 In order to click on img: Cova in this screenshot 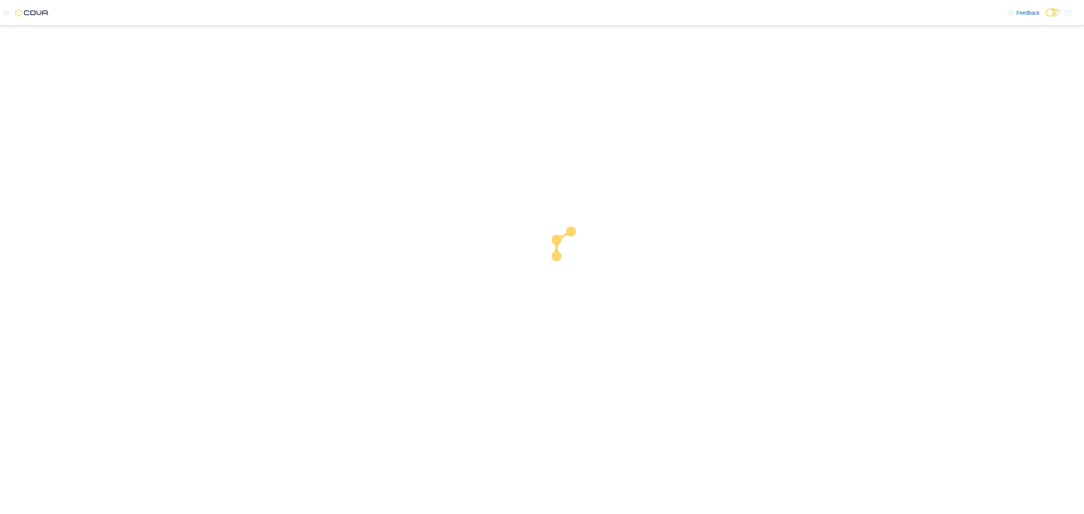, I will do `click(32, 13)`.